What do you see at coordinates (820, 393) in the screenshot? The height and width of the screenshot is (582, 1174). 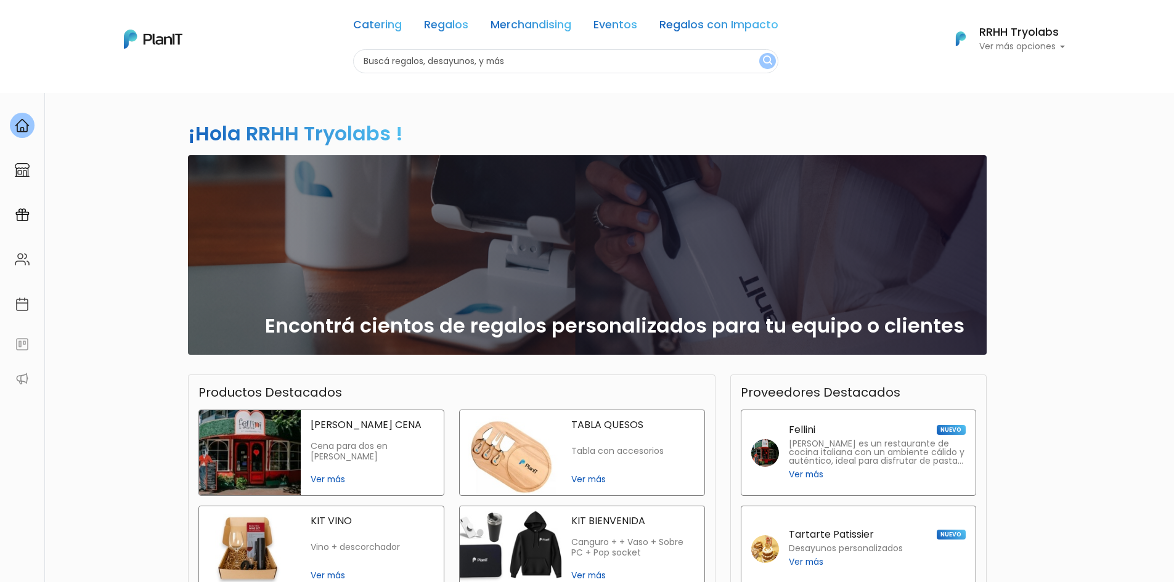 I see `h3: Proveedores Destacados` at bounding box center [820, 393].